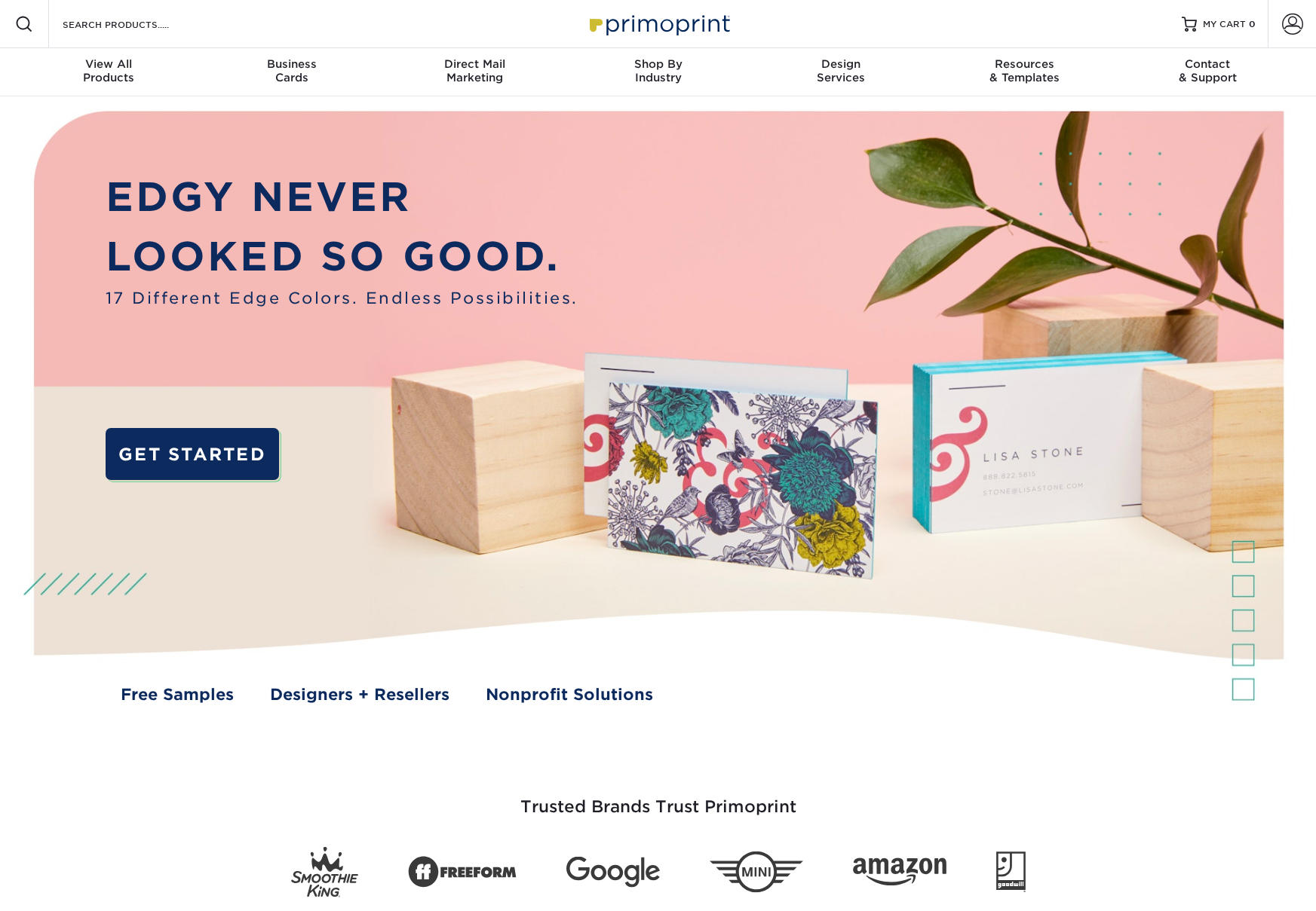 Image resolution: width=1316 pixels, height=911 pixels. What do you see at coordinates (658, 64) in the screenshot?
I see `span: Shop By` at bounding box center [658, 64].